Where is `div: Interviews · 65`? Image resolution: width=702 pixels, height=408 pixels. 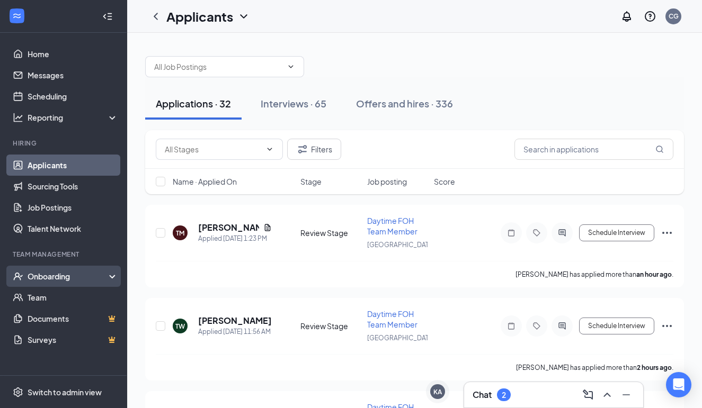
div: Interviews · 65 is located at coordinates (293, 103).